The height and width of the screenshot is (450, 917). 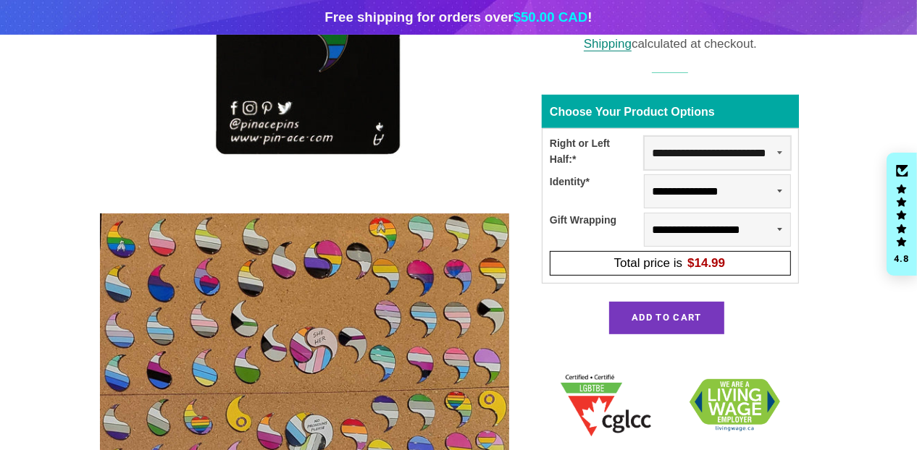 I want to click on div: Click to open Judge.me floating reviews tab, so click(x=901, y=214).